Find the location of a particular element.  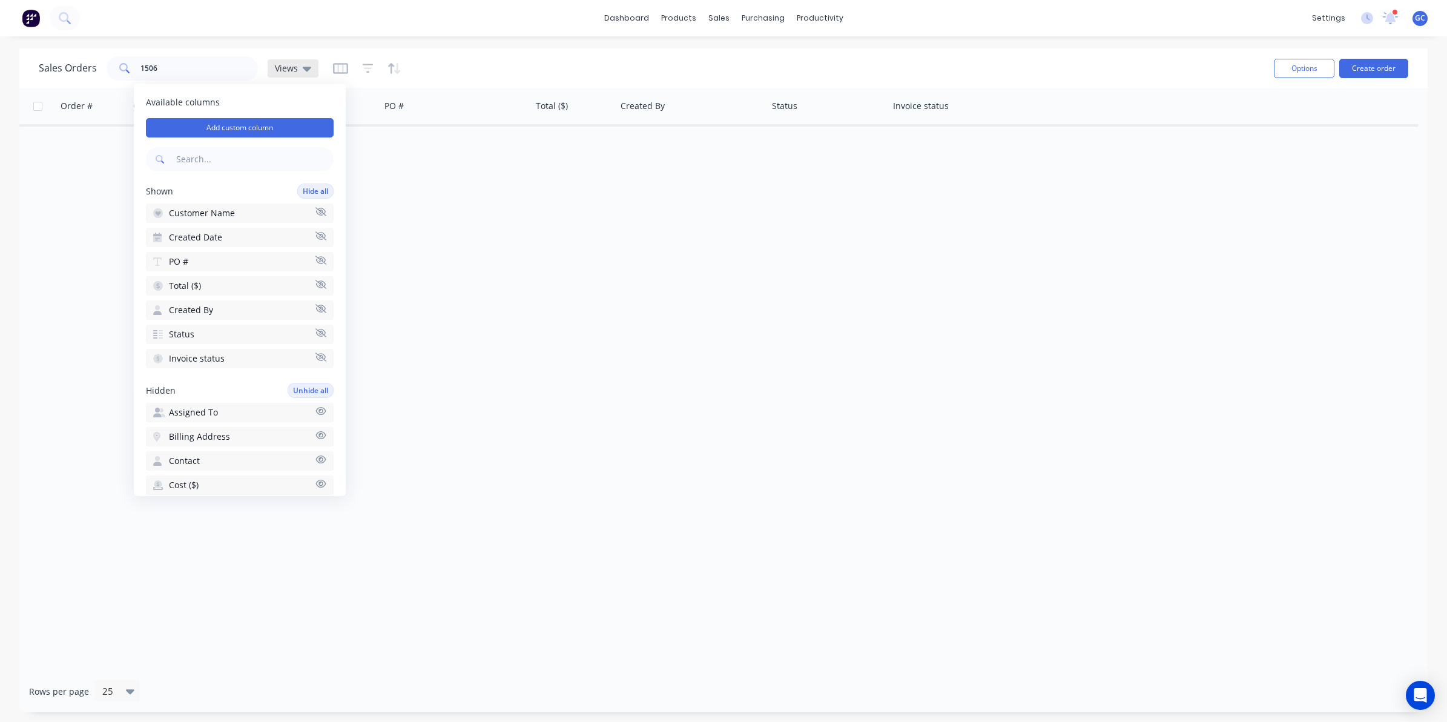

span: PO # is located at coordinates (179, 262).